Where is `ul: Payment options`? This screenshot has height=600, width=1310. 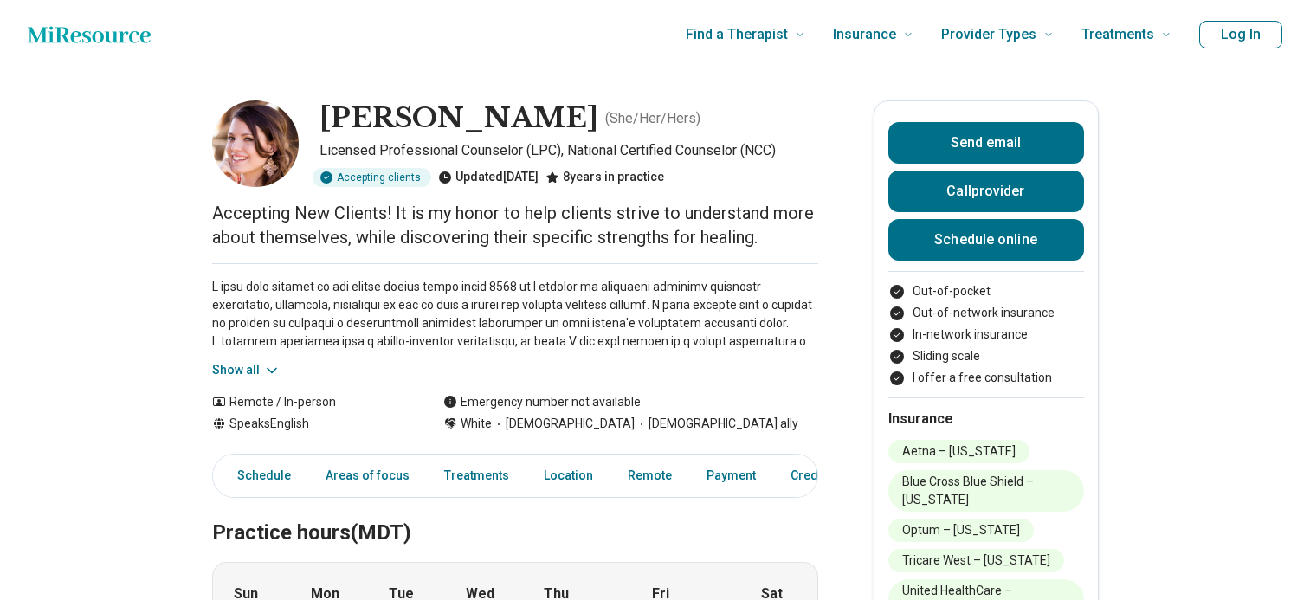 ul: Payment options is located at coordinates (986, 334).